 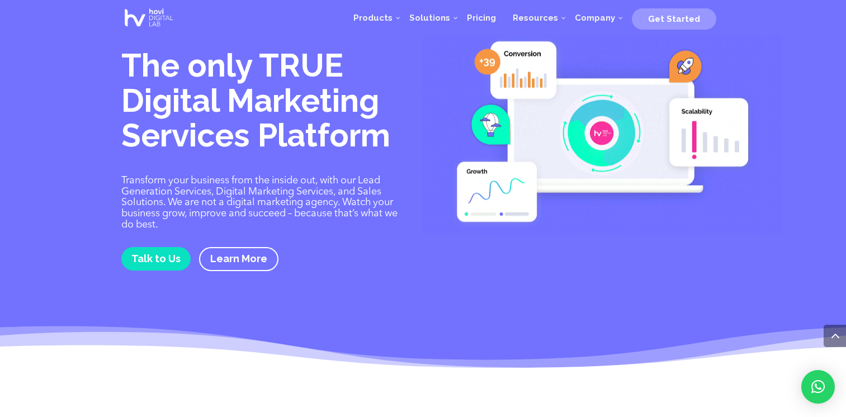 What do you see at coordinates (264, 103) in the screenshot?
I see `h1: The only TRUE Digital Marketing Services Platform` at bounding box center [264, 103].